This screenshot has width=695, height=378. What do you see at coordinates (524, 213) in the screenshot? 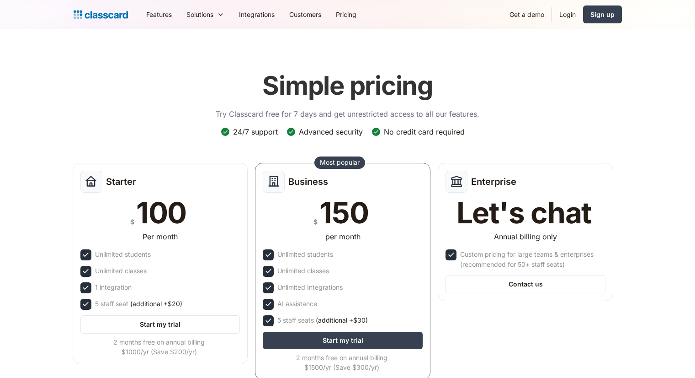
I see `div: Let's chat` at bounding box center [524, 213].